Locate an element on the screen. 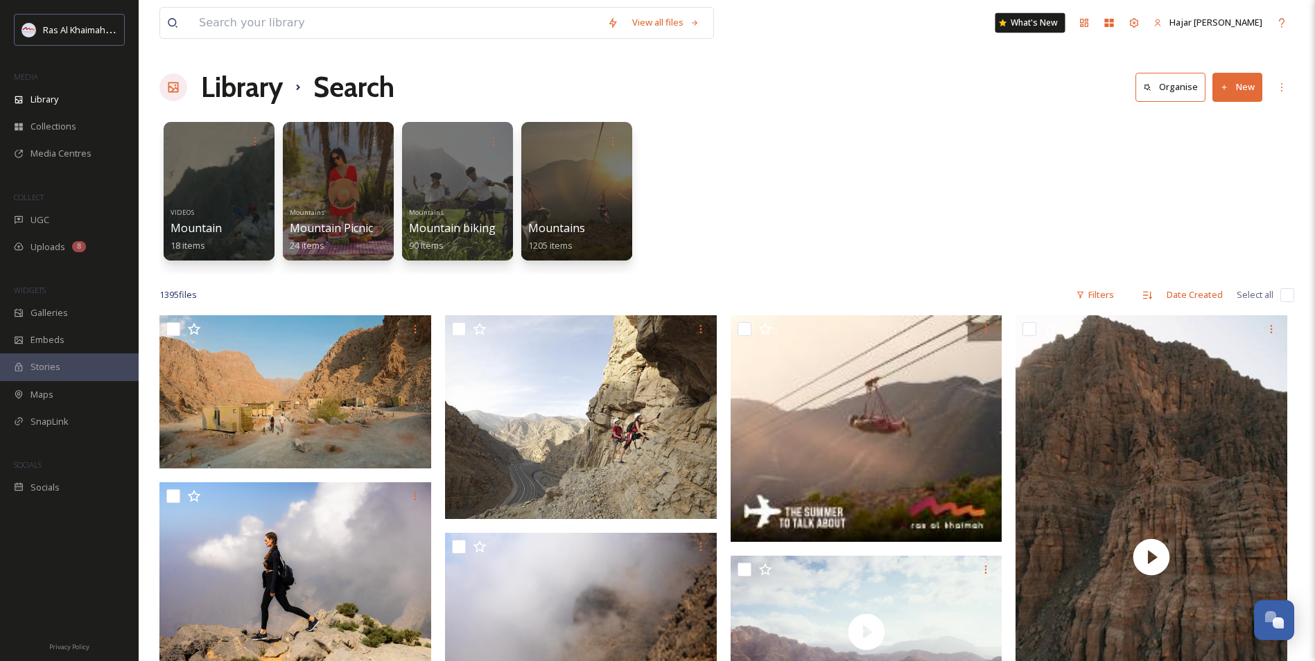 This screenshot has width=1315, height=661. span: Collections is located at coordinates (53, 126).